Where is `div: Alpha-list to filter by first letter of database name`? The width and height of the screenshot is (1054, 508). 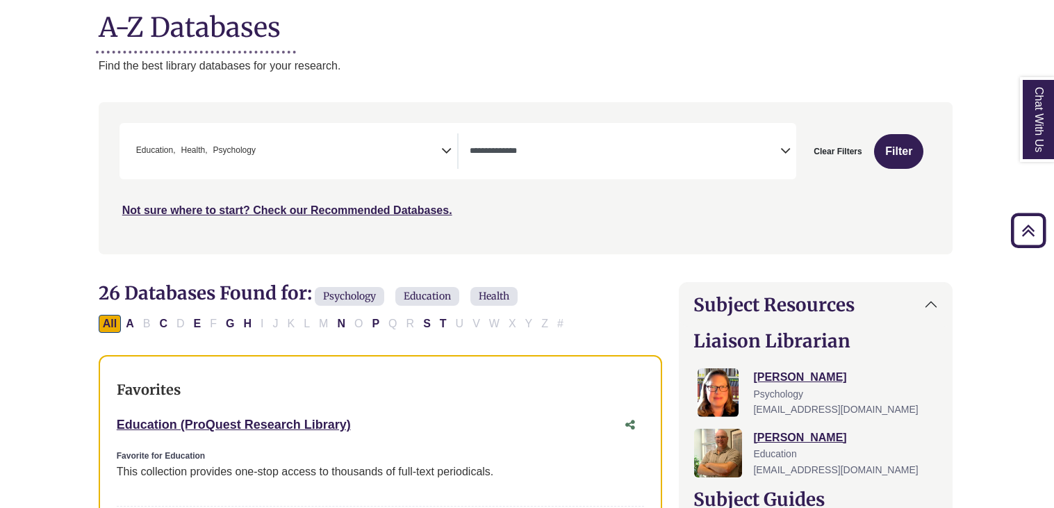
div: Alpha-list to filter by first letter of database name is located at coordinates (333, 322).